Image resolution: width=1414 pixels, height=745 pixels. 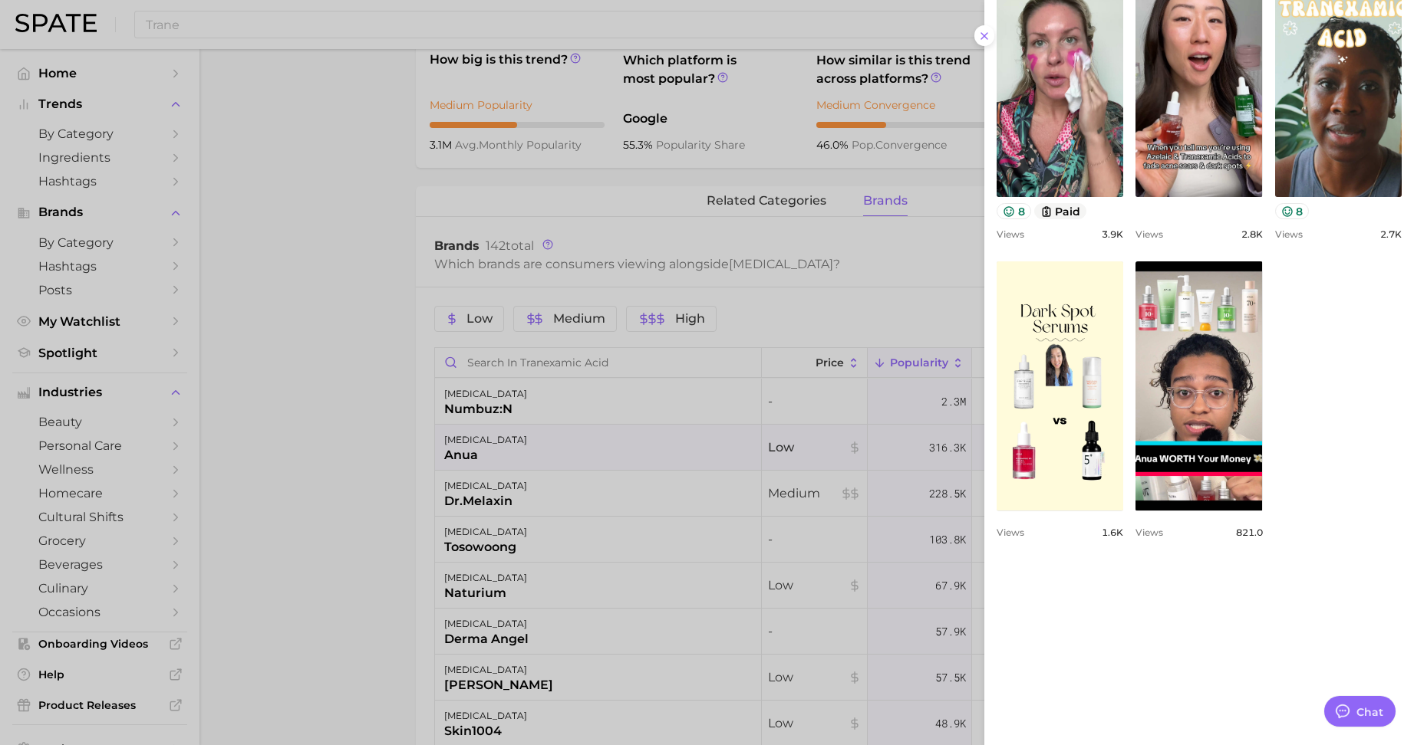 What do you see at coordinates (1060, 211) in the screenshot?
I see `button: paid` at bounding box center [1060, 211].